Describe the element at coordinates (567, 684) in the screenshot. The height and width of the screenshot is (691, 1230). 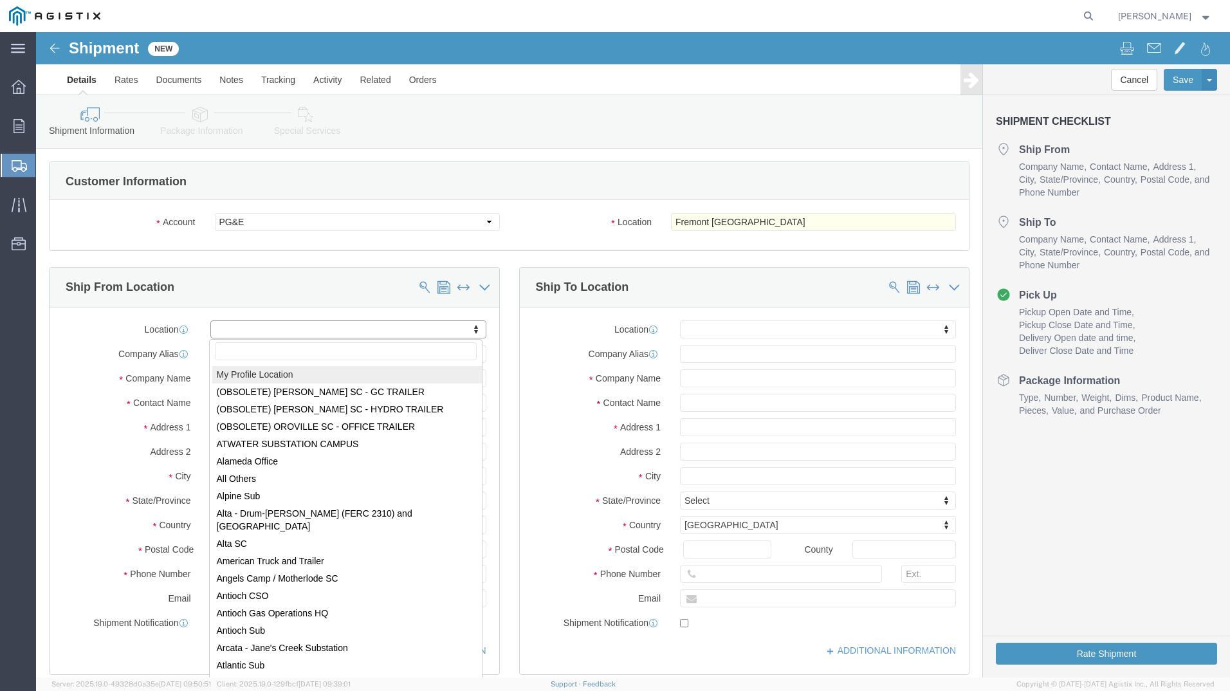
I see `a: Support` at that location.